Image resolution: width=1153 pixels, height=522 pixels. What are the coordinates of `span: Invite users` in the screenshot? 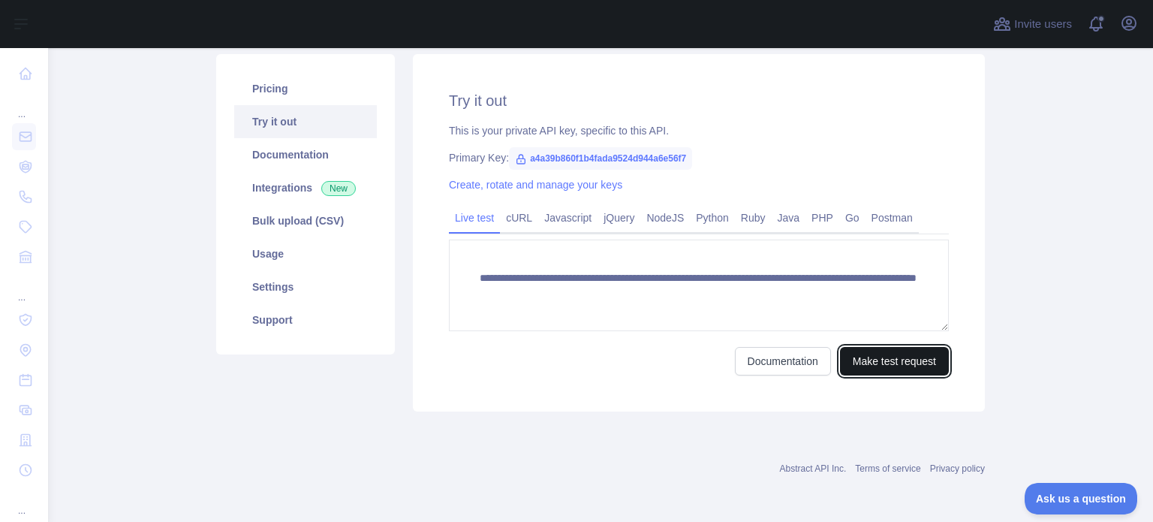 It's located at (1042, 24).